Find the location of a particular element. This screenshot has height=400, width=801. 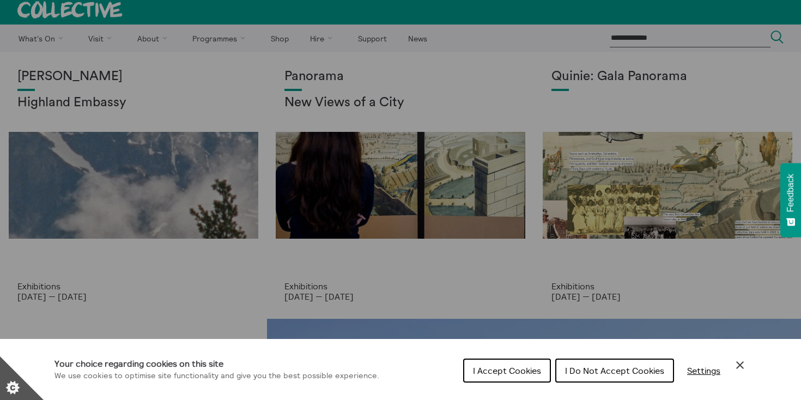

span: I Accept Cookies is located at coordinates (507, 371).